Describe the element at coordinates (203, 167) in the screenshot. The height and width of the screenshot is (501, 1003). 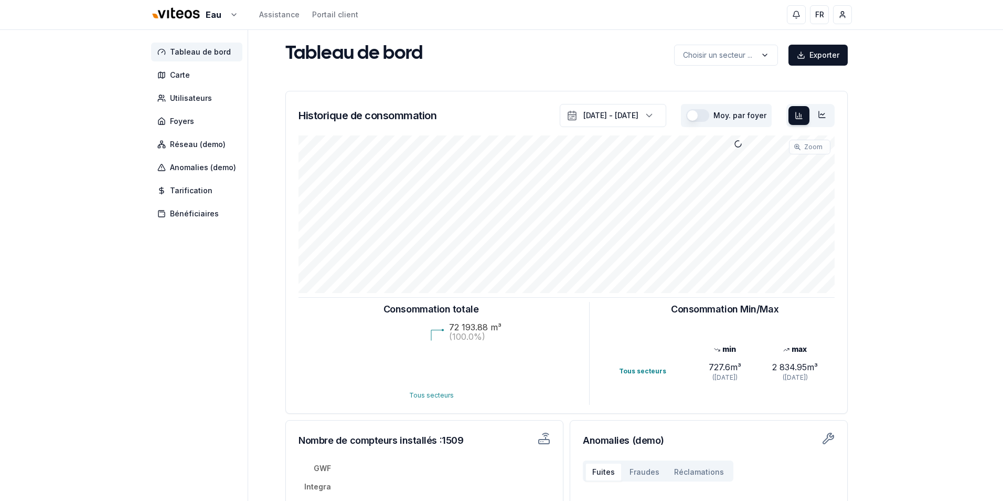
I see `span: Anomalies (demo)` at that location.